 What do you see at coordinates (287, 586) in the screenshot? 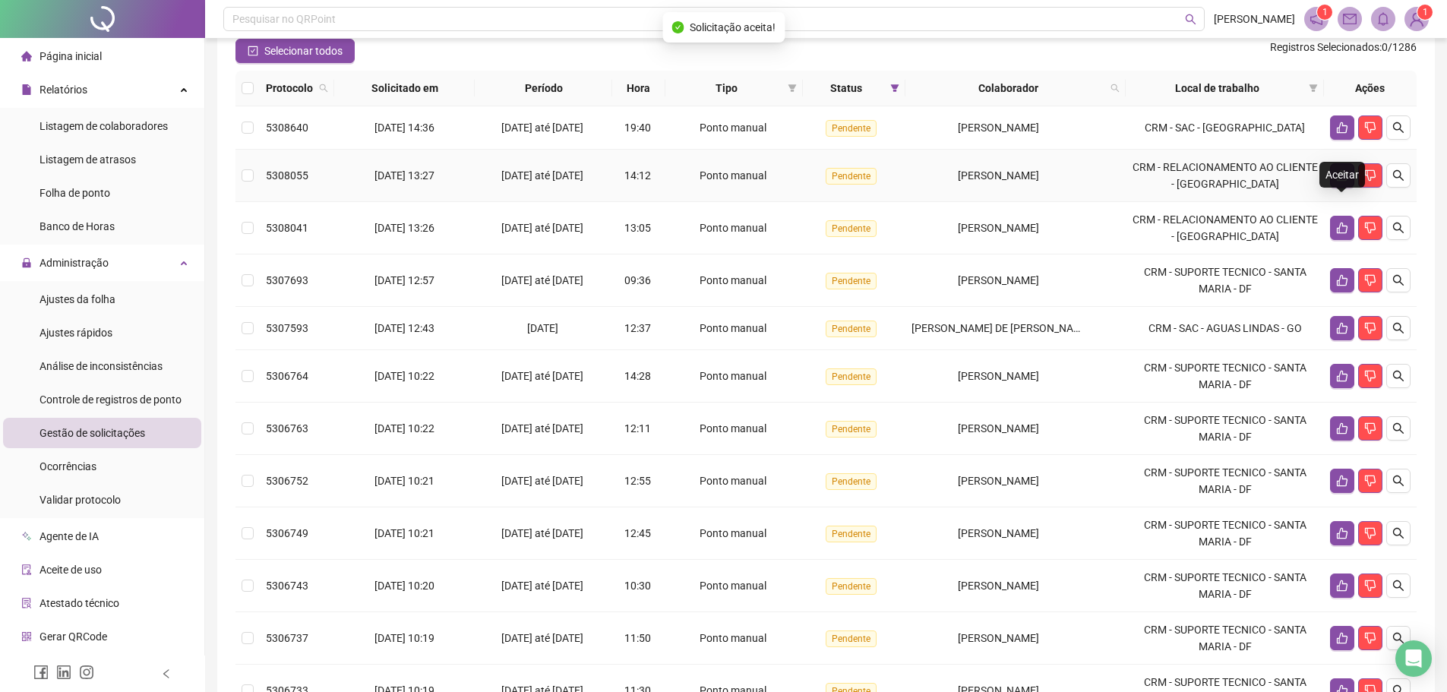
I see `span: 5306743` at bounding box center [287, 586].